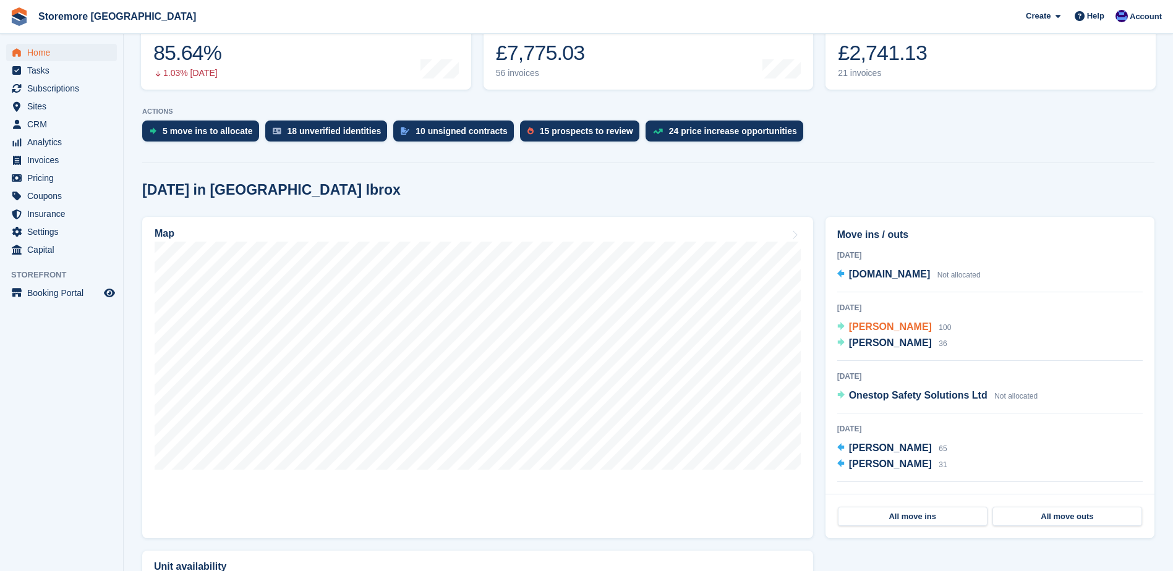  What do you see at coordinates (990, 235) in the screenshot?
I see `h2: Move ins / outs` at bounding box center [990, 235].